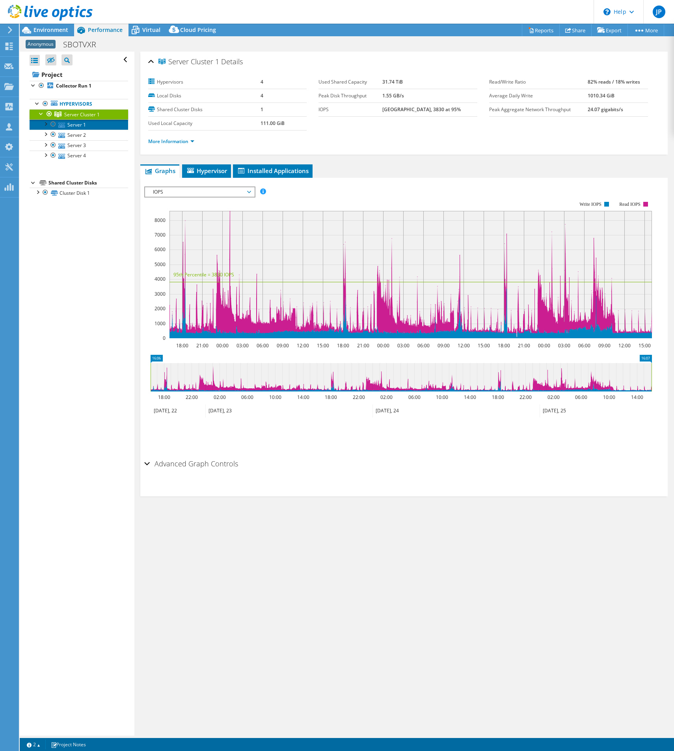 The height and width of the screenshot is (751, 674). I want to click on div: Shared Cluster Disks, so click(88, 183).